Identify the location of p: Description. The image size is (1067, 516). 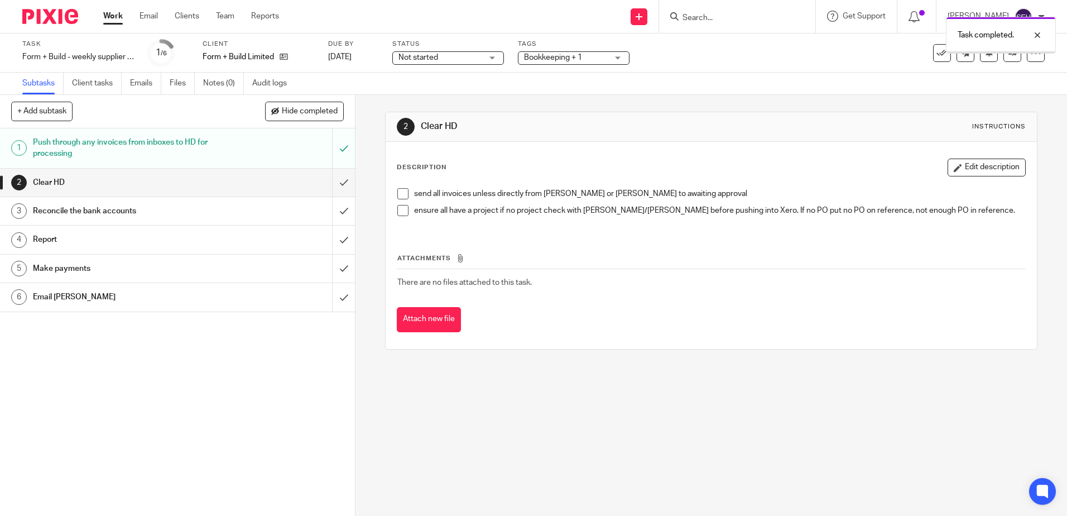
(421, 167).